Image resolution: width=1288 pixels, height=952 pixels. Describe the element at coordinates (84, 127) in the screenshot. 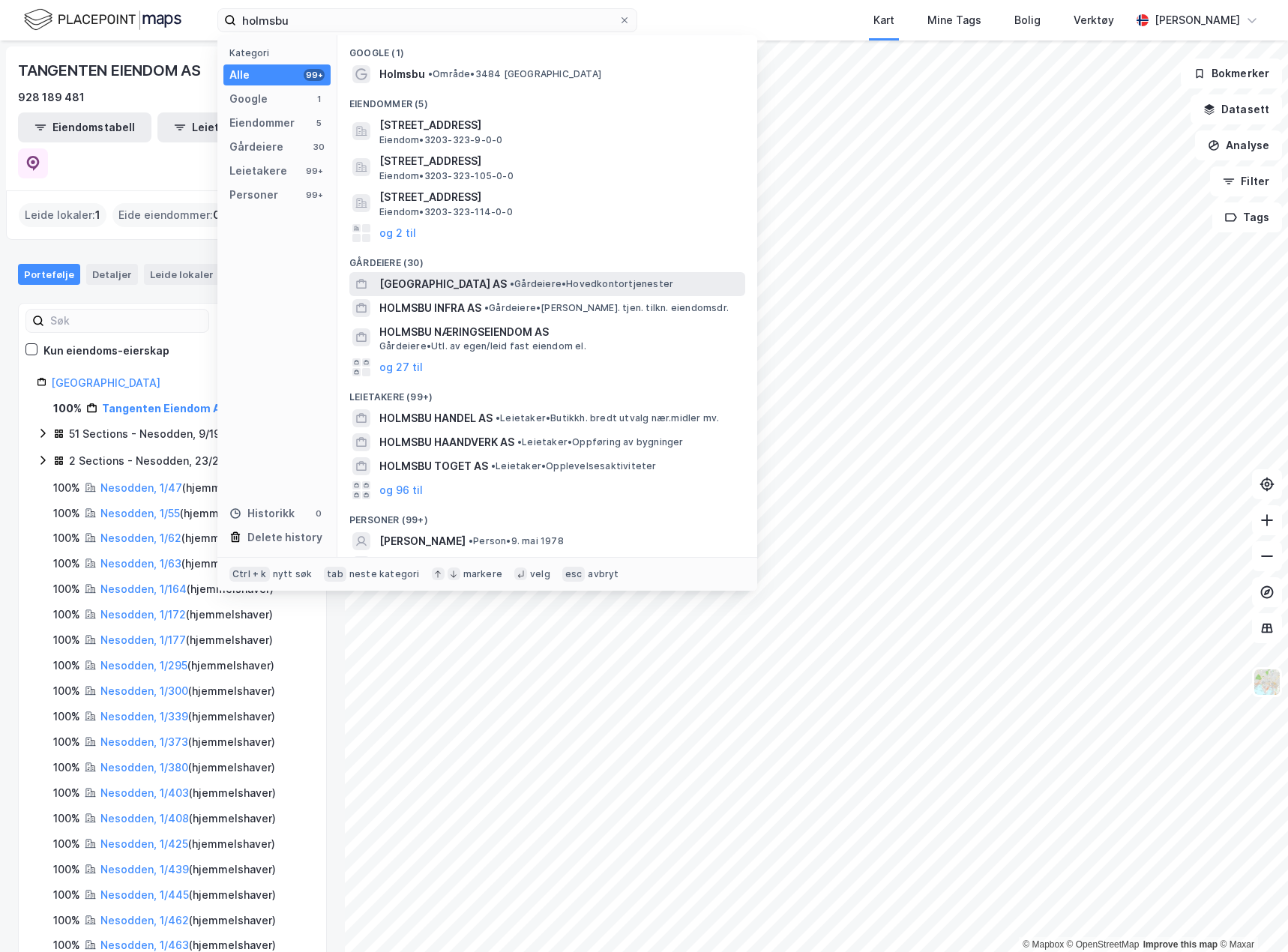

I see `button: Eiendomstabell` at that location.